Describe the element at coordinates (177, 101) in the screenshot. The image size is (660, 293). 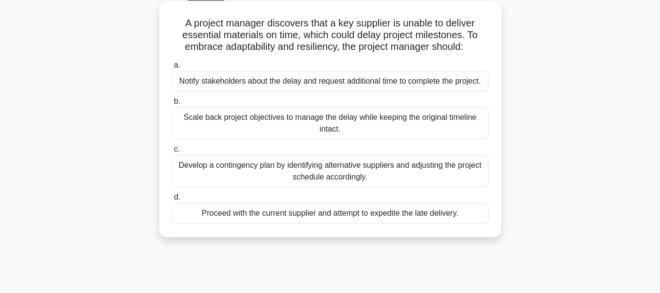
I see `span: b.` at that location.